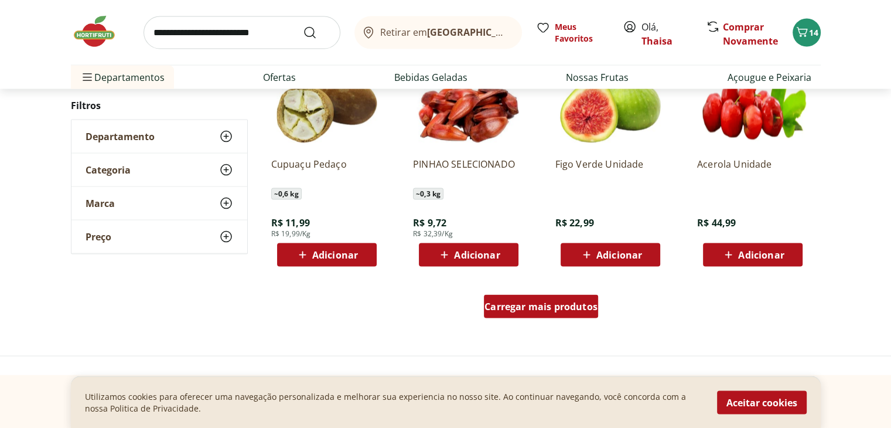 The height and width of the screenshot is (428, 891). Describe the element at coordinates (159, 237) in the screenshot. I see `button: Preço` at that location.